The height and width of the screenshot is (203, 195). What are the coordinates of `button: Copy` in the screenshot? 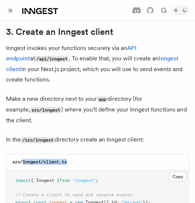 It's located at (177, 177).